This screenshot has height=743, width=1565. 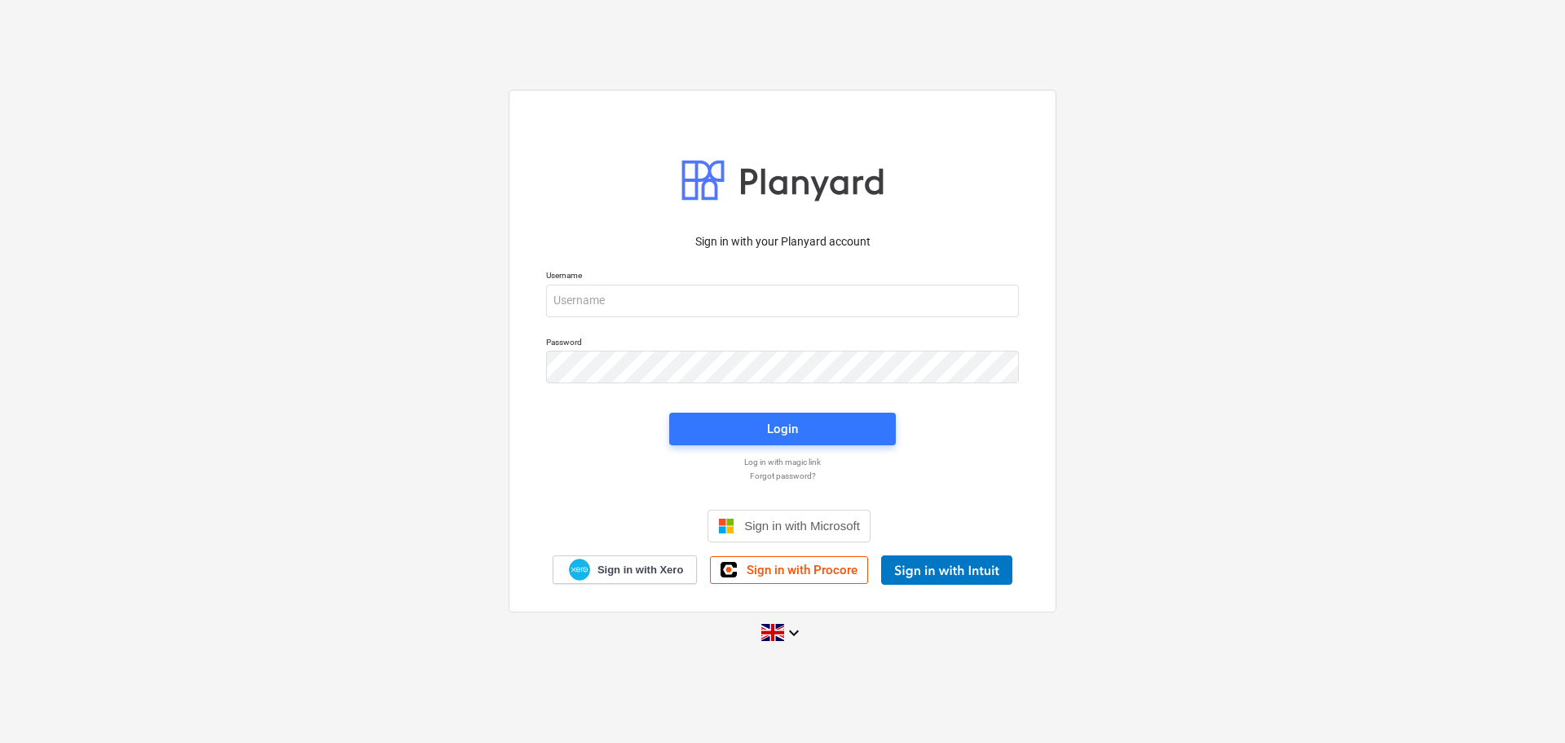 What do you see at coordinates (625, 569) in the screenshot?
I see `a: Sign in with Xero` at bounding box center [625, 569].